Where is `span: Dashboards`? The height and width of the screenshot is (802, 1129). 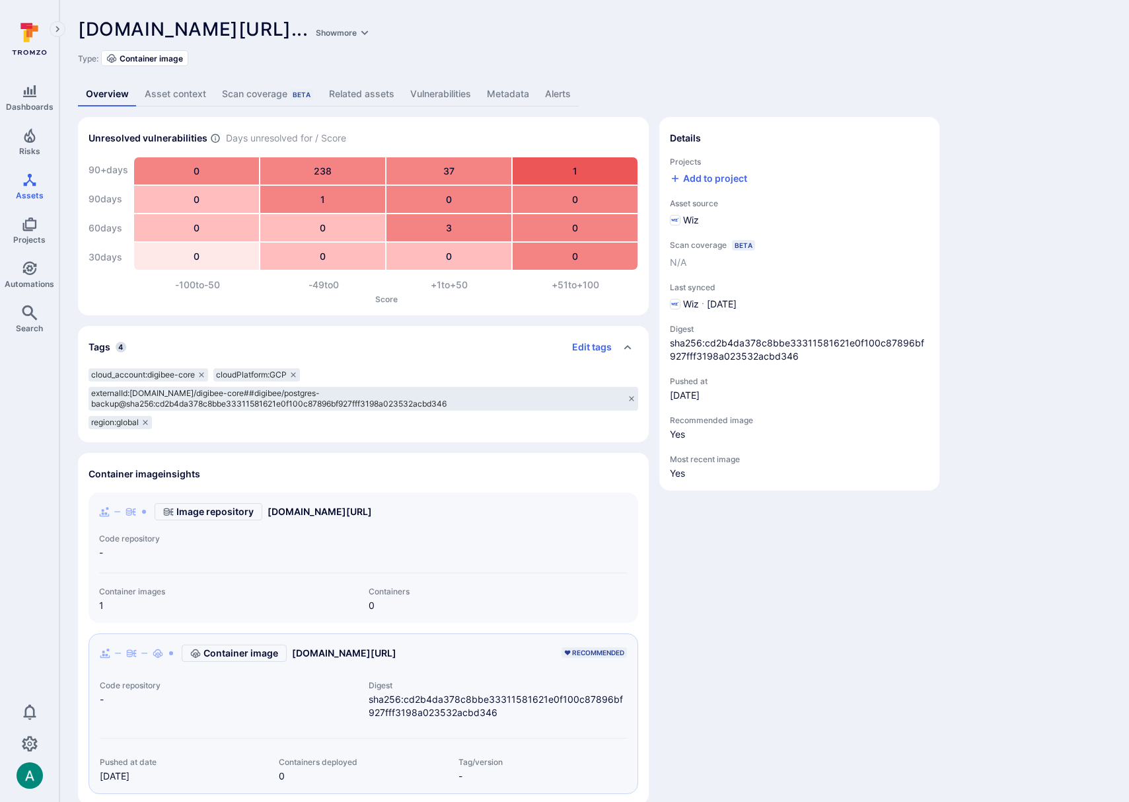 span: Dashboards is located at coordinates (30, 106).